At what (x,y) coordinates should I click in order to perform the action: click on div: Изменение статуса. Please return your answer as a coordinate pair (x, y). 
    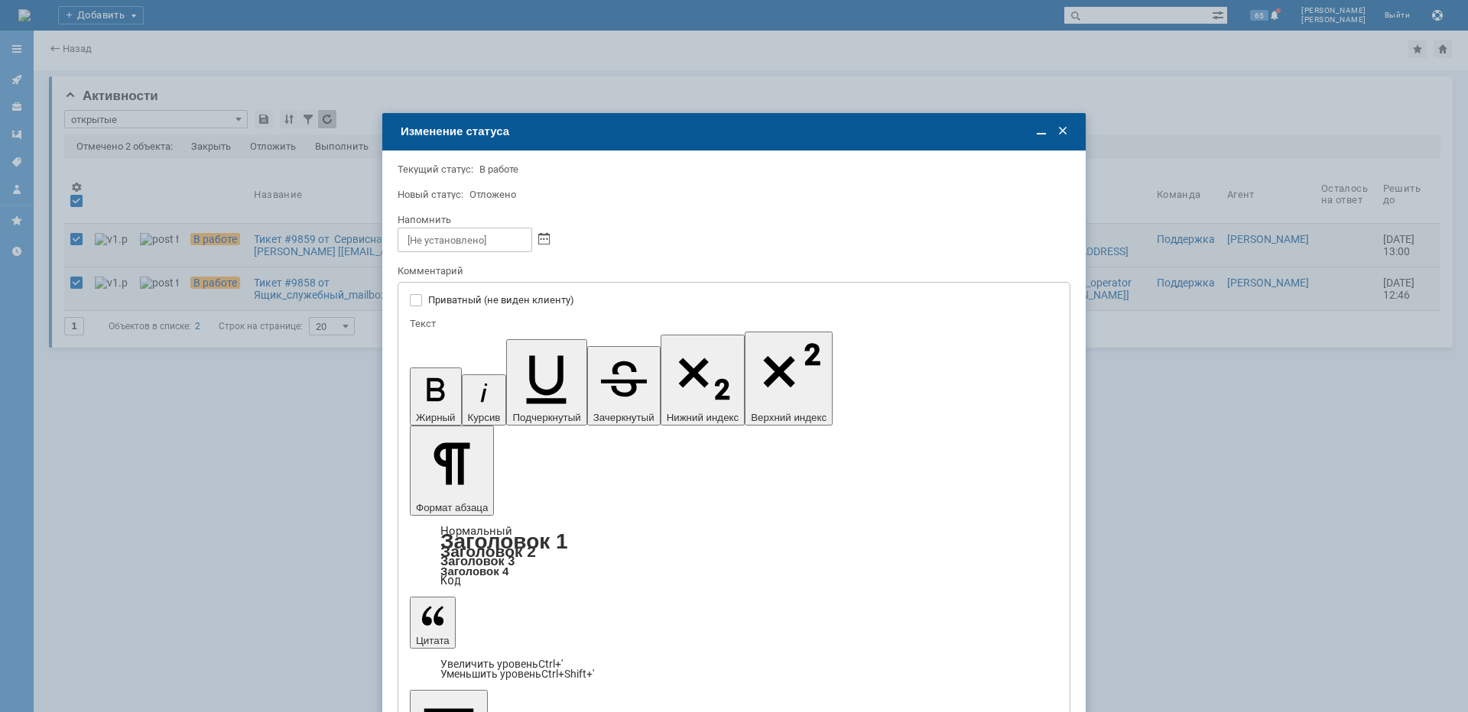
    Looking at the image, I should click on (735, 131).